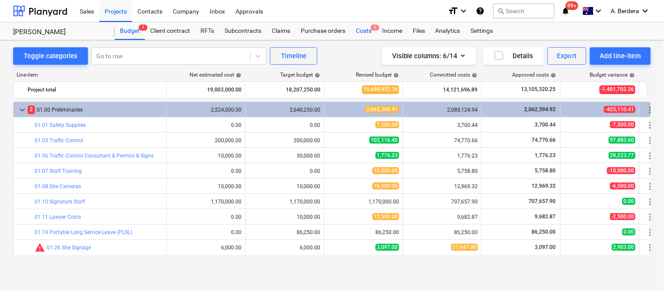 The height and width of the screenshot is (291, 664). I want to click on span: 16,500.00, so click(385, 186).